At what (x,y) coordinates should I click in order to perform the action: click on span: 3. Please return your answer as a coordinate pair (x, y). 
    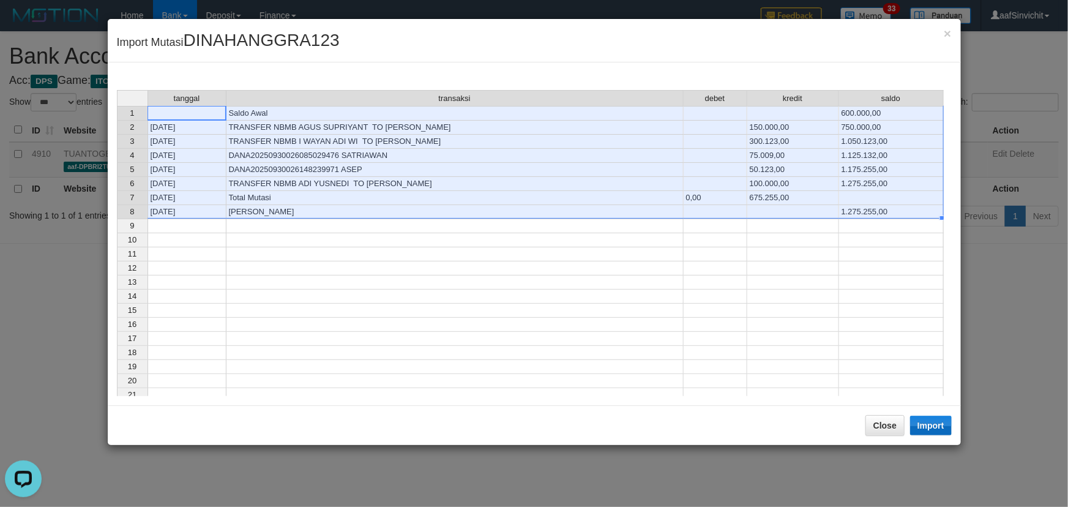
    Looking at the image, I should click on (132, 141).